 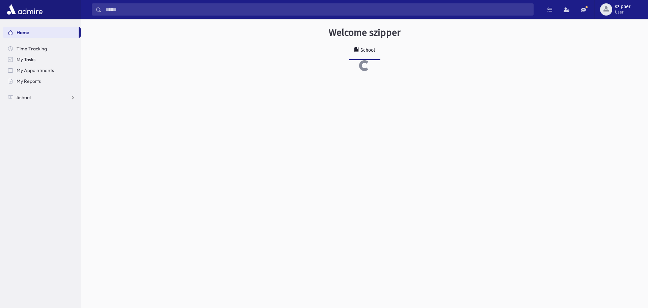 I want to click on a: My Appointments, so click(x=42, y=70).